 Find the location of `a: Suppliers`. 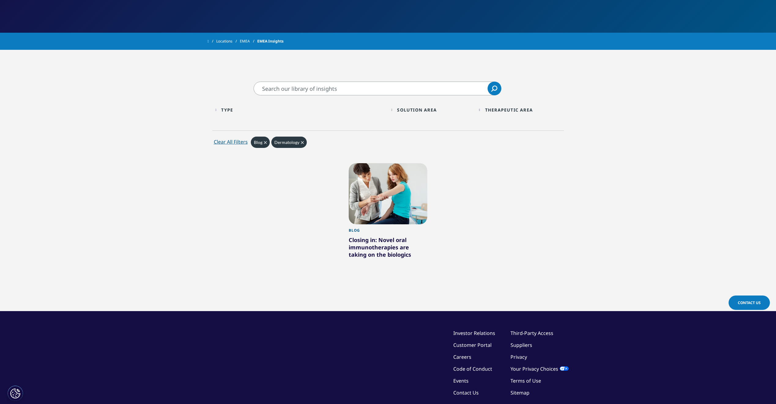

a: Suppliers is located at coordinates (521, 345).